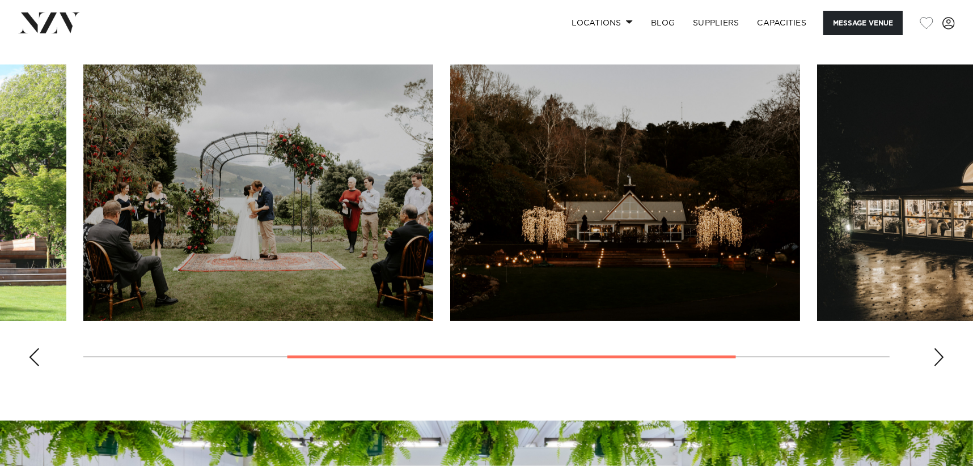  What do you see at coordinates (782, 23) in the screenshot?
I see `a: Capacities` at bounding box center [782, 23].